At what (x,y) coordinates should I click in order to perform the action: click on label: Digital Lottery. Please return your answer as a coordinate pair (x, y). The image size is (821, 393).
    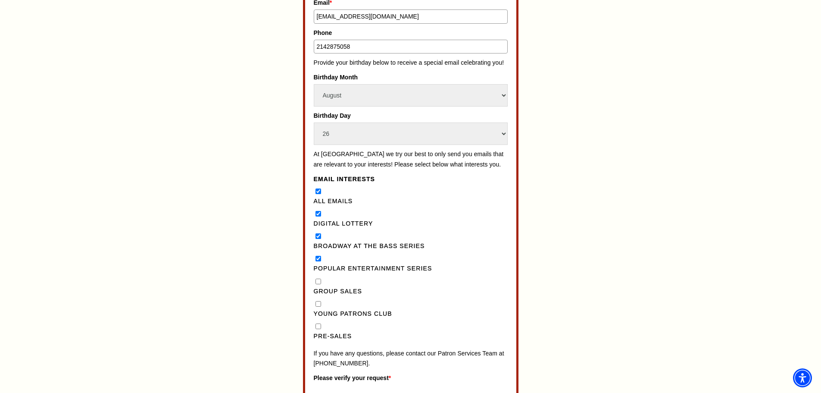
    Looking at the image, I should click on (411, 224).